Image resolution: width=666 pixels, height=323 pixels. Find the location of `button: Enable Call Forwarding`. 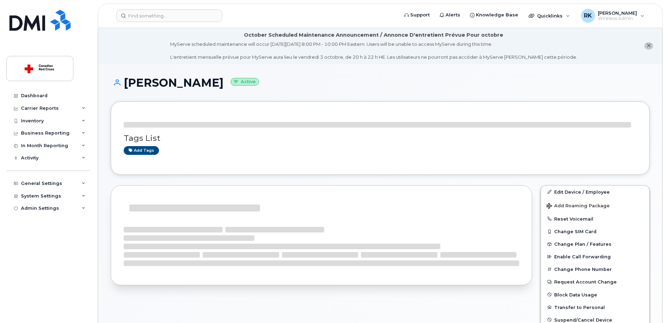

button: Enable Call Forwarding is located at coordinates (595, 256).